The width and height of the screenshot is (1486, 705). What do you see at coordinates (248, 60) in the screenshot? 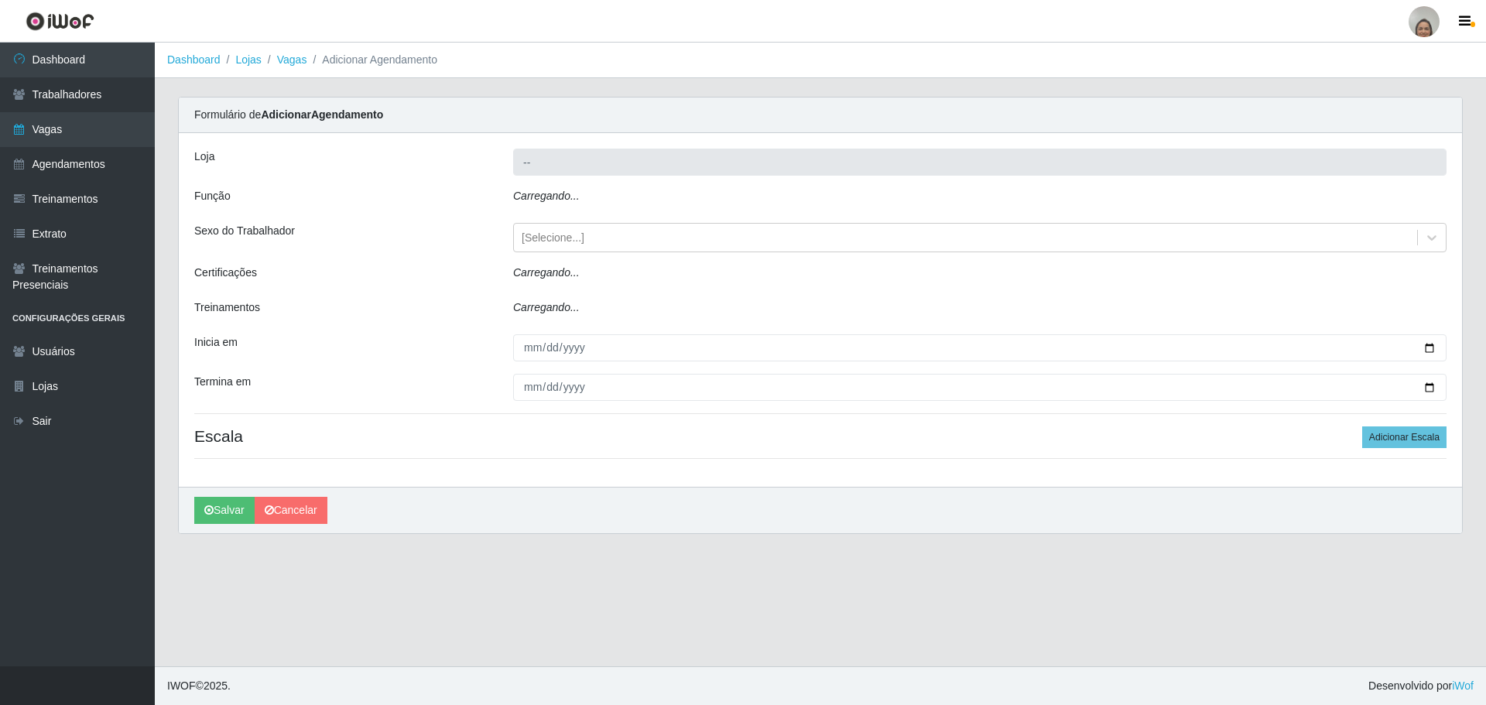
I see `a: Lojas` at bounding box center [248, 60].